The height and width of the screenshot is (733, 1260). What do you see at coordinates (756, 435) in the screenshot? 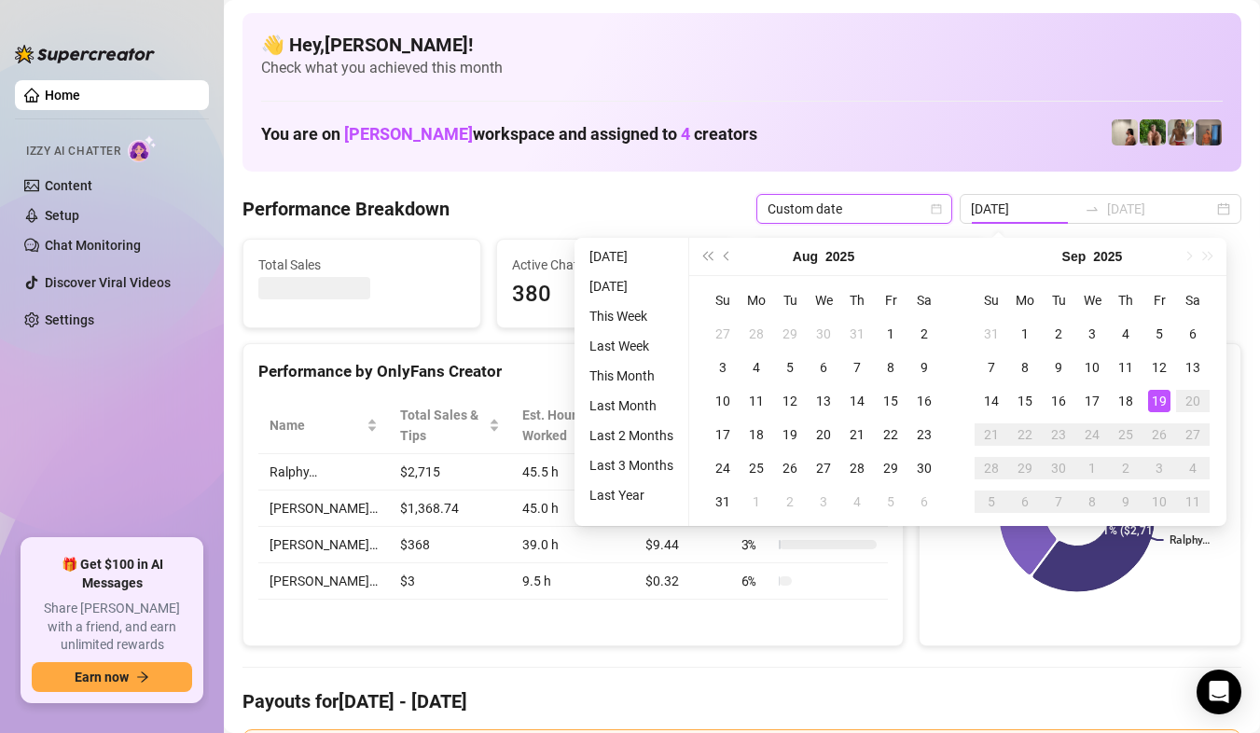
I see `td: 2025-08-18` at bounding box center [756, 435].